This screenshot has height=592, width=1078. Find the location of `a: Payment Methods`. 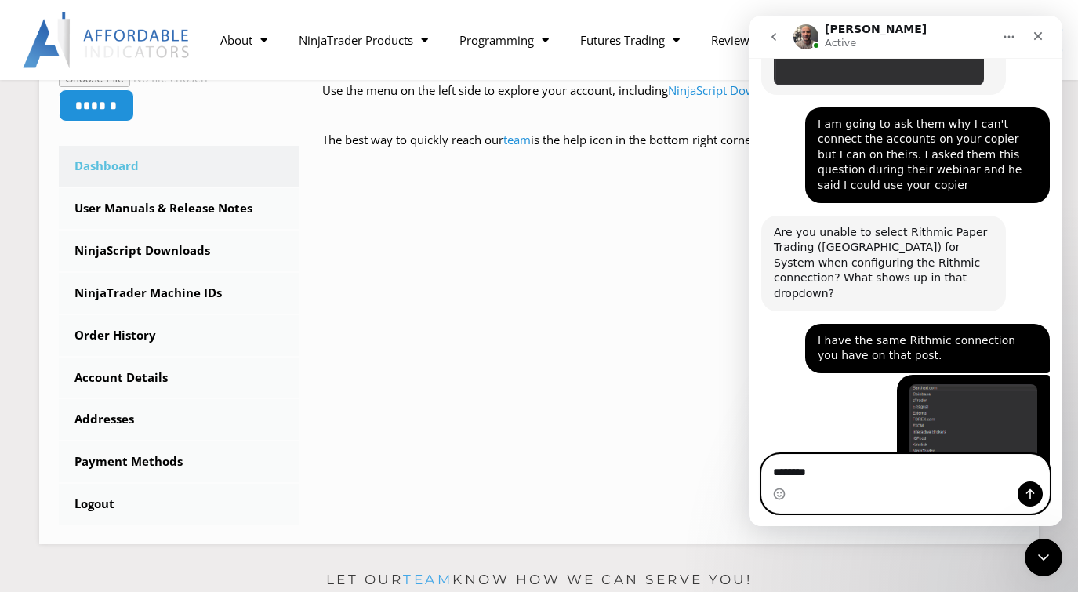

a: Payment Methods is located at coordinates (179, 462).